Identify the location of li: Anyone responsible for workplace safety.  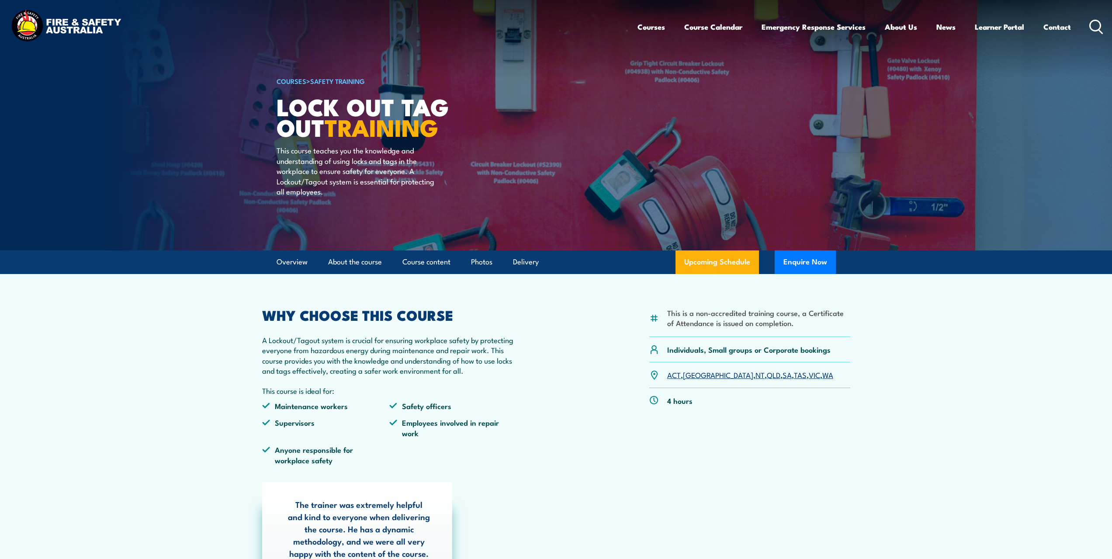
(326, 454).